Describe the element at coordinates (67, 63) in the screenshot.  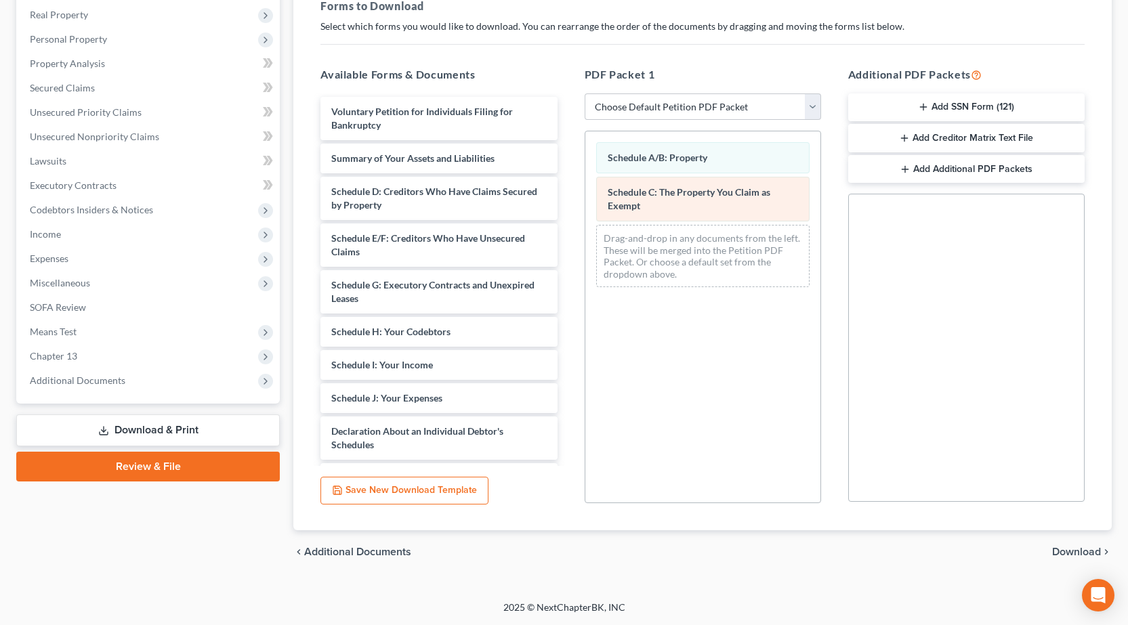
I see `span: Property Analysis` at that location.